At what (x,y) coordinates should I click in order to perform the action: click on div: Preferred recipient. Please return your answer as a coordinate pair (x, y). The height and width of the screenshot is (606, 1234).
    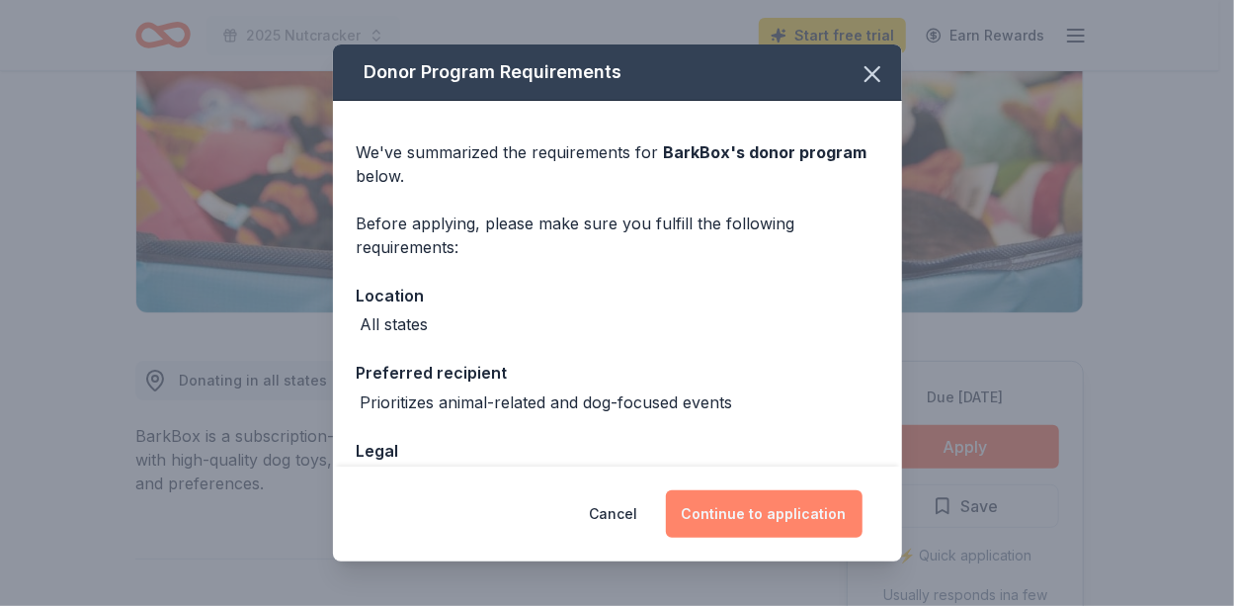
    Looking at the image, I should click on (618, 373).